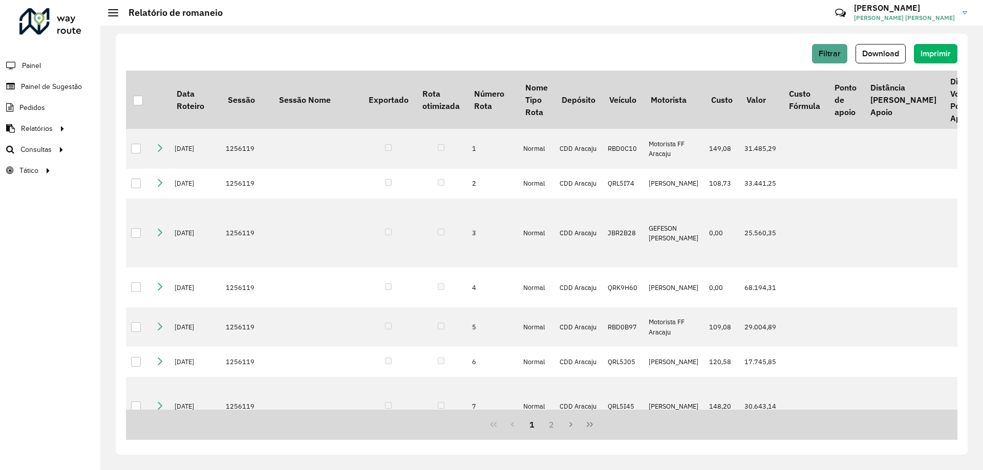 This screenshot has width=983, height=470. Describe the element at coordinates (536, 100) in the screenshot. I see `th: Nome Tipo Rota` at that location.